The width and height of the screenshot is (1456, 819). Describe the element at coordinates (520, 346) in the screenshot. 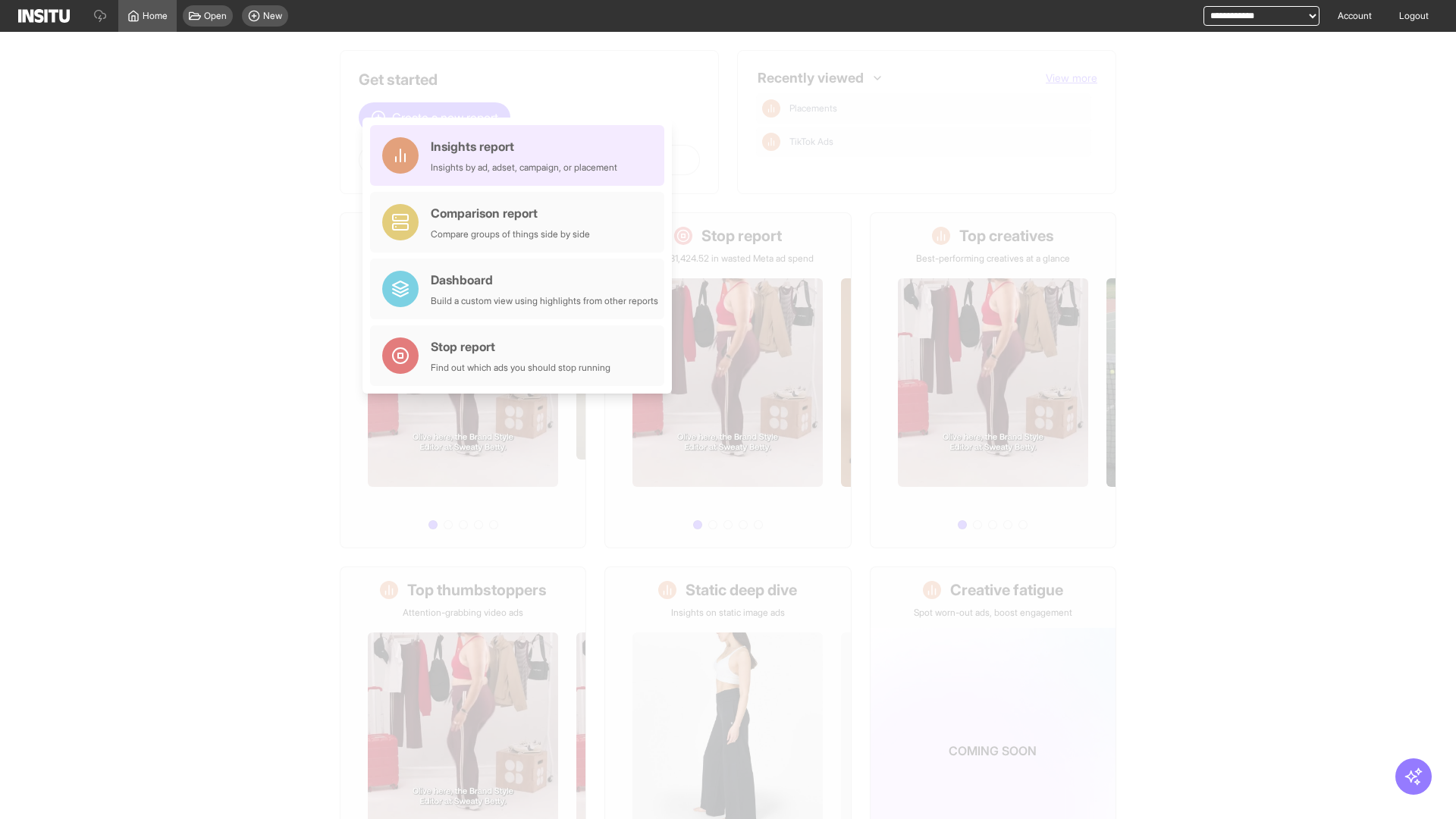

I see `div: Stop report` at that location.